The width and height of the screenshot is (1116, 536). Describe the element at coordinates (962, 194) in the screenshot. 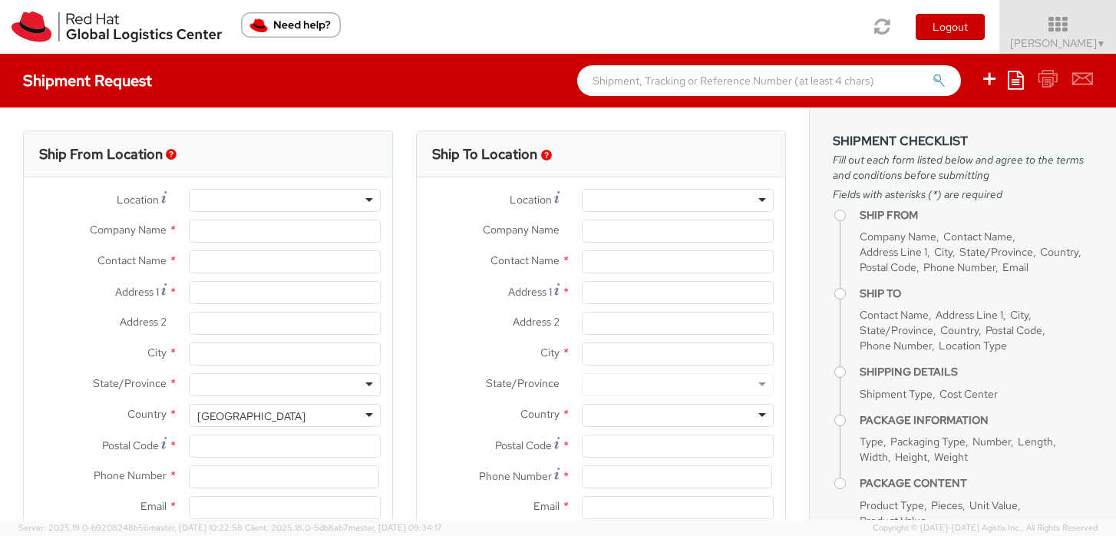

I see `span: Fields with asterisks (*) are required` at that location.